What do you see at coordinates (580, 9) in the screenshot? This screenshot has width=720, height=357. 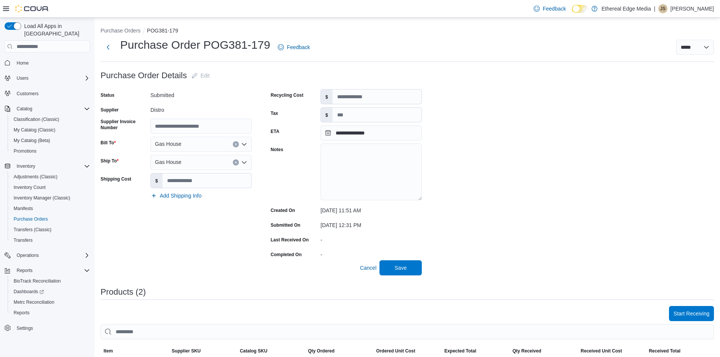 I see `input: Dark Mode` at bounding box center [580, 9].